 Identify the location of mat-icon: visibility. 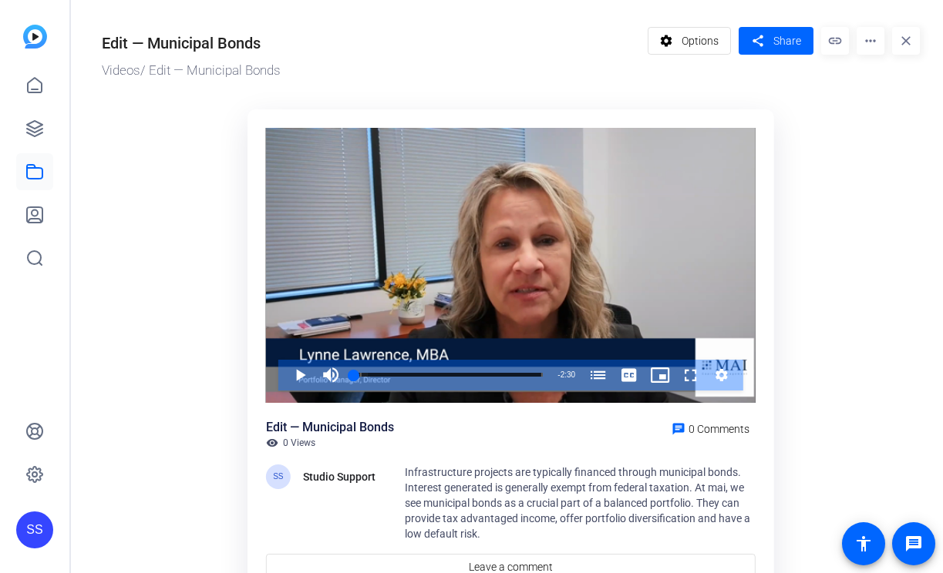
(272, 443).